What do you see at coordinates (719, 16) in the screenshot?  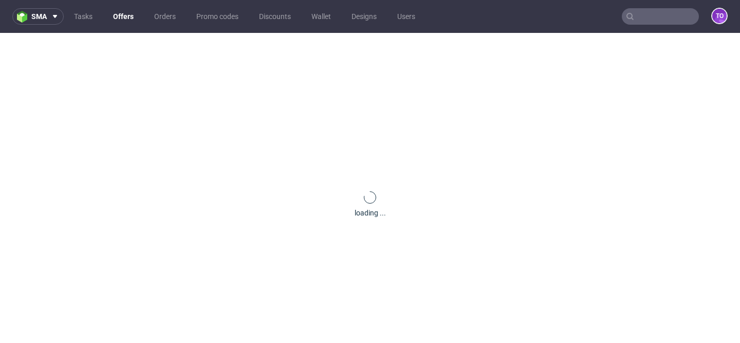 I see `figcaption: to` at bounding box center [719, 16].